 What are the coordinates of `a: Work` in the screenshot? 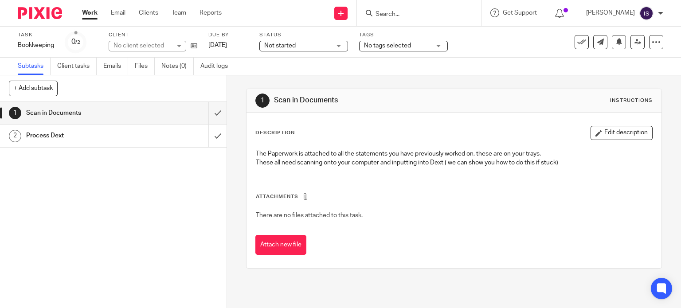 It's located at (90, 13).